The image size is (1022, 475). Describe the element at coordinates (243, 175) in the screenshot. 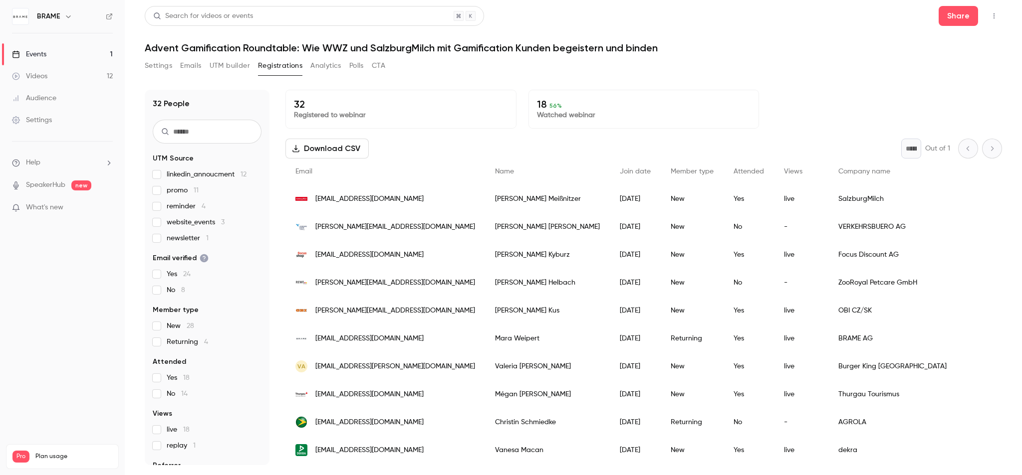

I see `span: 12` at that location.